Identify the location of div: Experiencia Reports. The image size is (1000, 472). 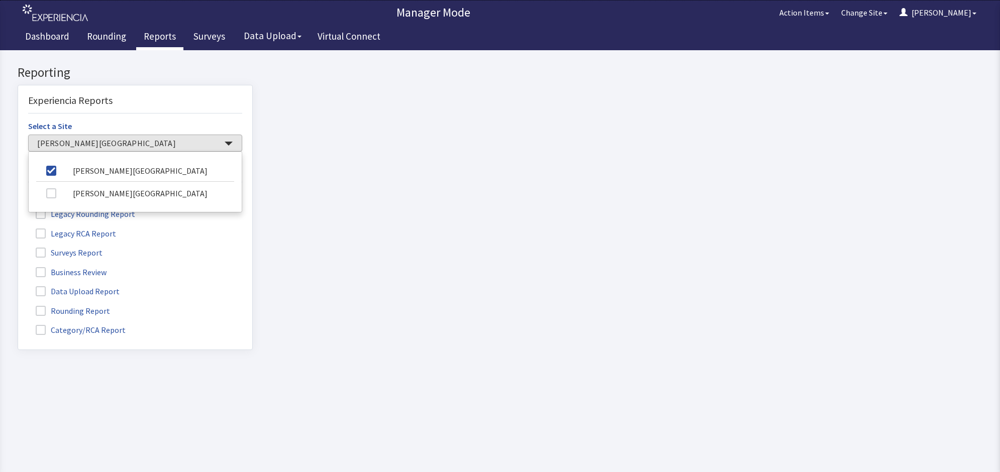
(135, 53).